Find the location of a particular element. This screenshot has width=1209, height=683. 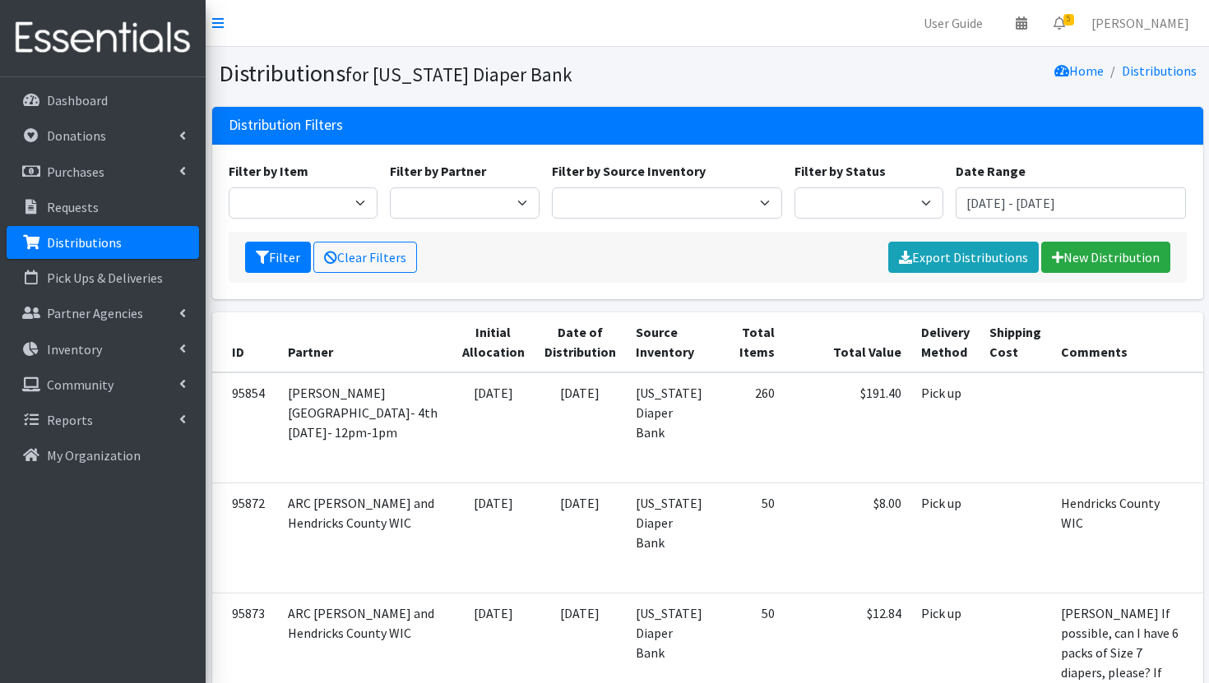

p: Pick Ups & Deliveries is located at coordinates (104, 278).